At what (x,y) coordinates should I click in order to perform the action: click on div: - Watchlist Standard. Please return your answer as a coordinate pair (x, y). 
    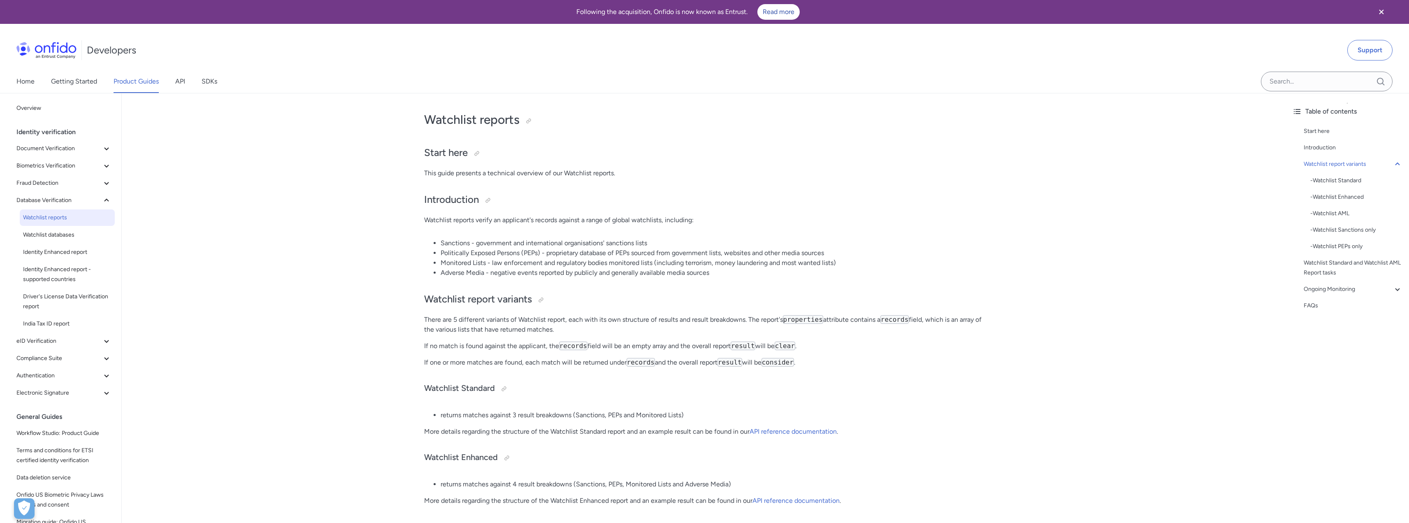
    Looking at the image, I should click on (1357, 181).